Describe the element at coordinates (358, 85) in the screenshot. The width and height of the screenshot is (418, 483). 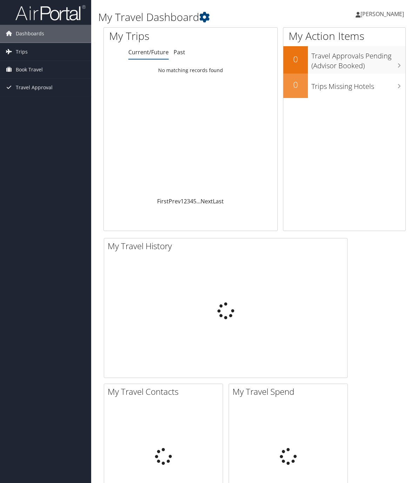
I see `h3: Trips Missing Hotels` at that location.